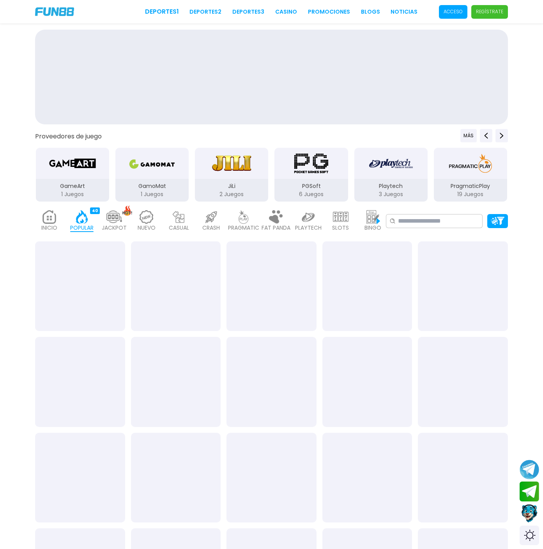 This screenshot has width=543, height=549. I want to click on img: PGSoft, so click(311, 163).